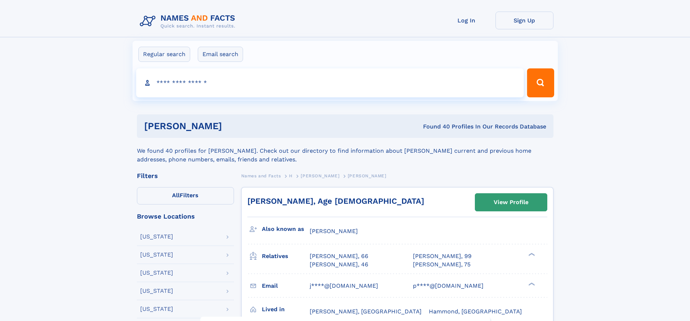 The width and height of the screenshot is (690, 321). I want to click on label: Email search, so click(220, 54).